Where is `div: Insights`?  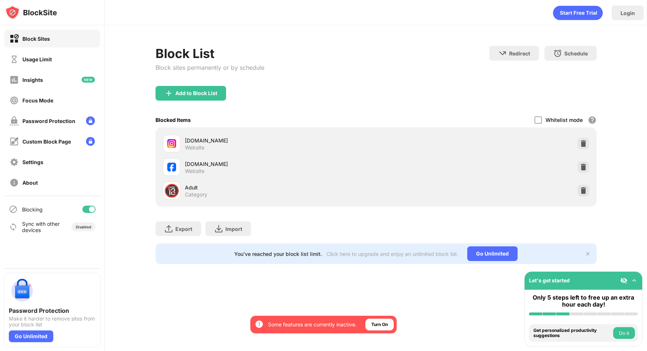 div: Insights is located at coordinates (33, 80).